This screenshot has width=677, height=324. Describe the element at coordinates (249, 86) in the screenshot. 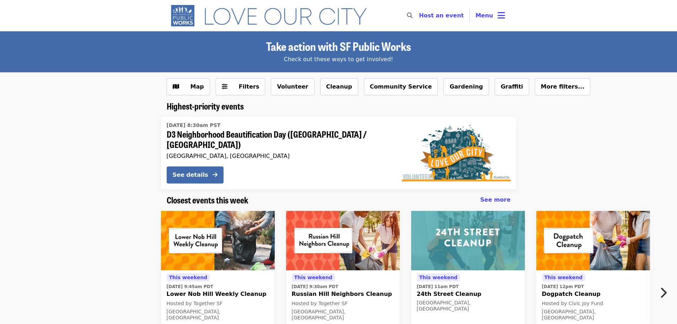

I see `span: Filters` at that location.